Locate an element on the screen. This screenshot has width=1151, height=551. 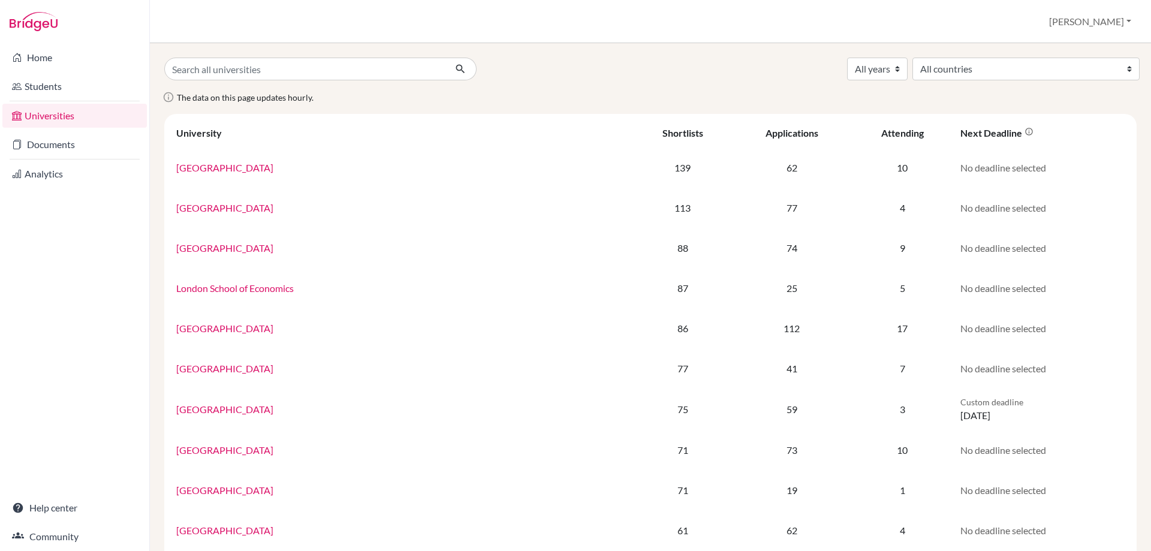
td: 5 is located at coordinates (903, 288).